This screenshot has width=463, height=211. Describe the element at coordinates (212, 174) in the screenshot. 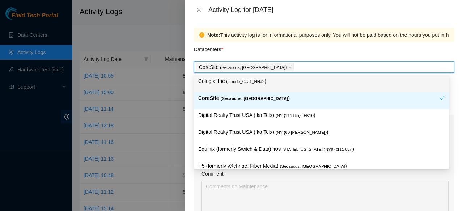

I see `label: Comment` at that location.